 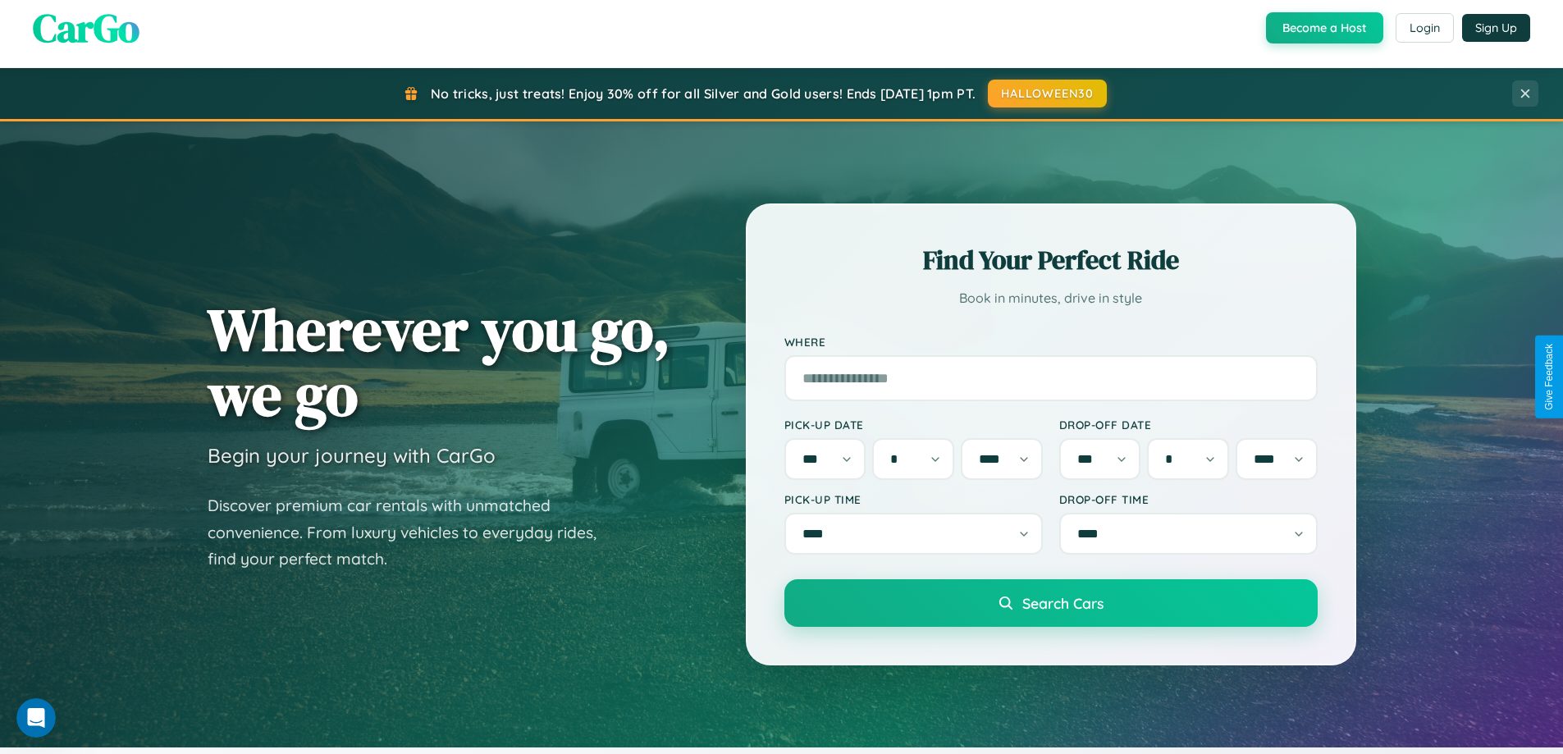 I want to click on label: Drop-off Time, so click(x=1188, y=499).